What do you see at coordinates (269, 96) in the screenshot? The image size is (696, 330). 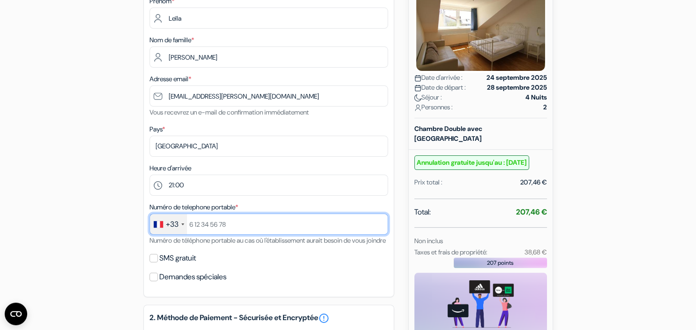 I see `input: Entrer adresse e-mail` at bounding box center [269, 96].